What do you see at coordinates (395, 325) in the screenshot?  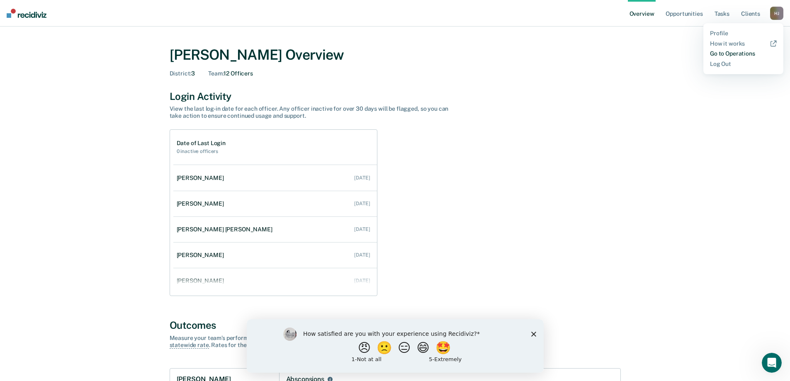 I see `div: Outcomes` at bounding box center [395, 325].